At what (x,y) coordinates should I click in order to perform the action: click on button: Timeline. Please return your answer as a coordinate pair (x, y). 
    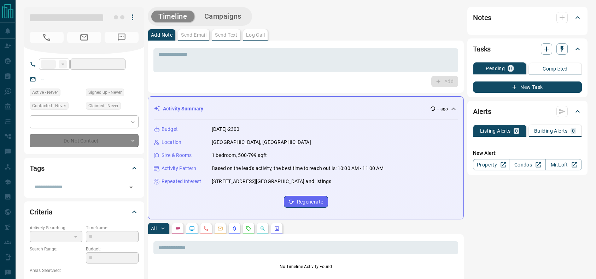
    Looking at the image, I should click on (173, 16).